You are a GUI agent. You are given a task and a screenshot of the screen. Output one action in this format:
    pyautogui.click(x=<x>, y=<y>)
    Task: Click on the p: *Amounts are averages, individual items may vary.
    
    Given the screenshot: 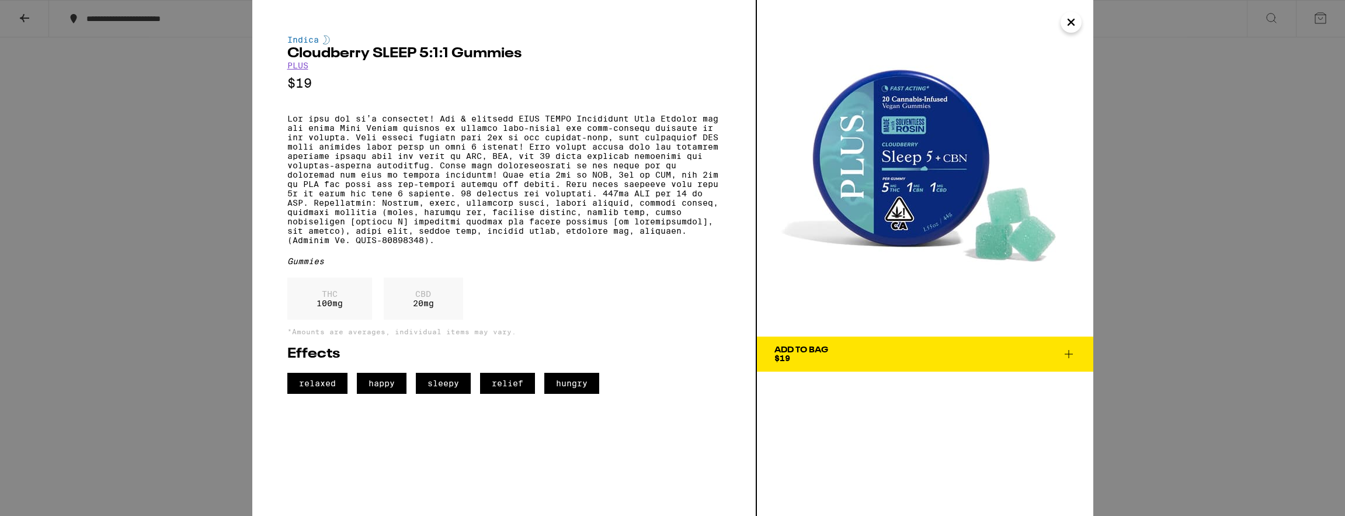 What is the action you would take?
    pyautogui.click(x=504, y=331)
    